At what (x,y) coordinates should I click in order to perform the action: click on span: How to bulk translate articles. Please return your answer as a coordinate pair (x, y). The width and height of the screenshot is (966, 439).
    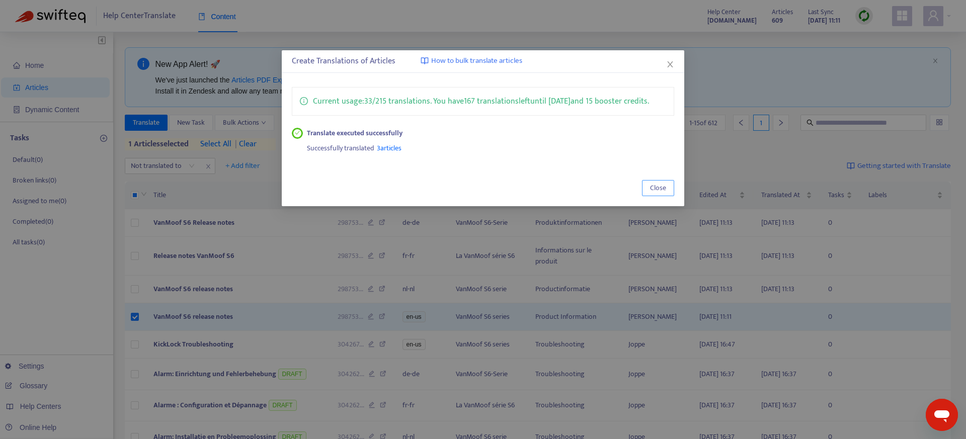
    Looking at the image, I should click on (476, 61).